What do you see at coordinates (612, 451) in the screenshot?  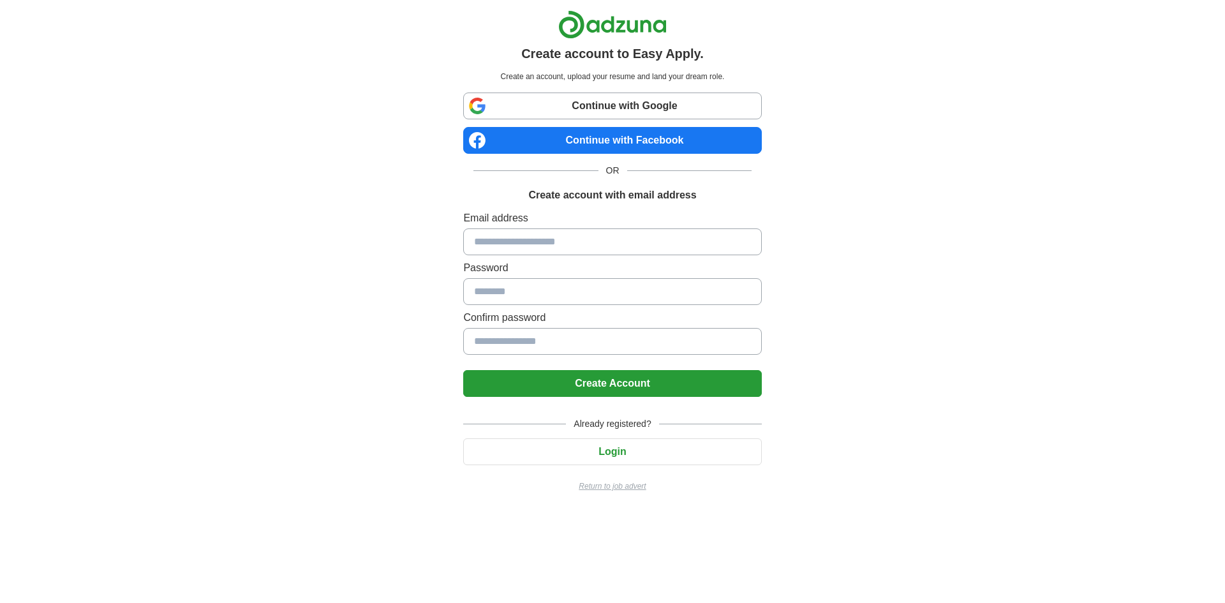 I see `a: Login` at bounding box center [612, 451].